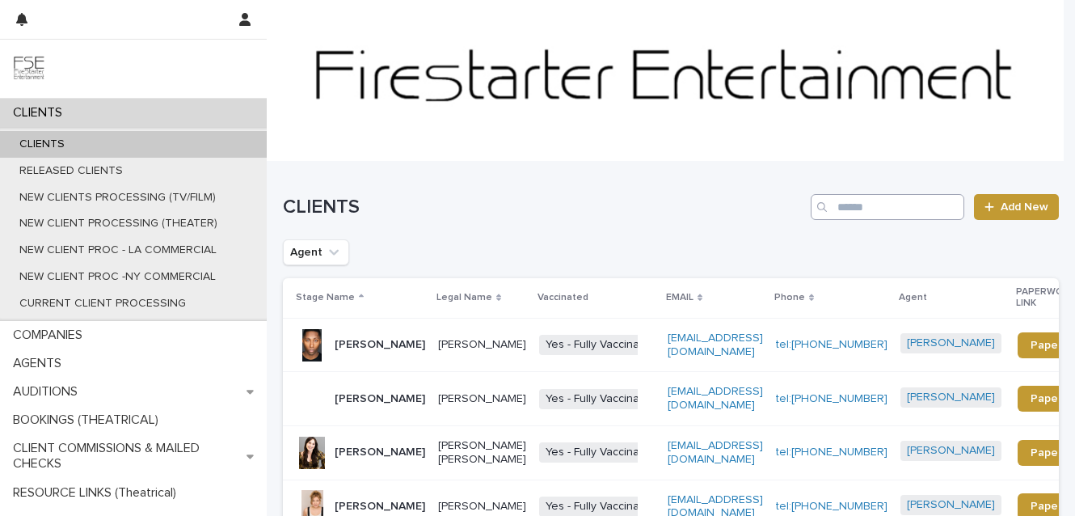 The height and width of the screenshot is (516, 1075). Describe the element at coordinates (103, 303) in the screenshot. I see `p: CURRENT CLIENT PROCESSING` at that location.